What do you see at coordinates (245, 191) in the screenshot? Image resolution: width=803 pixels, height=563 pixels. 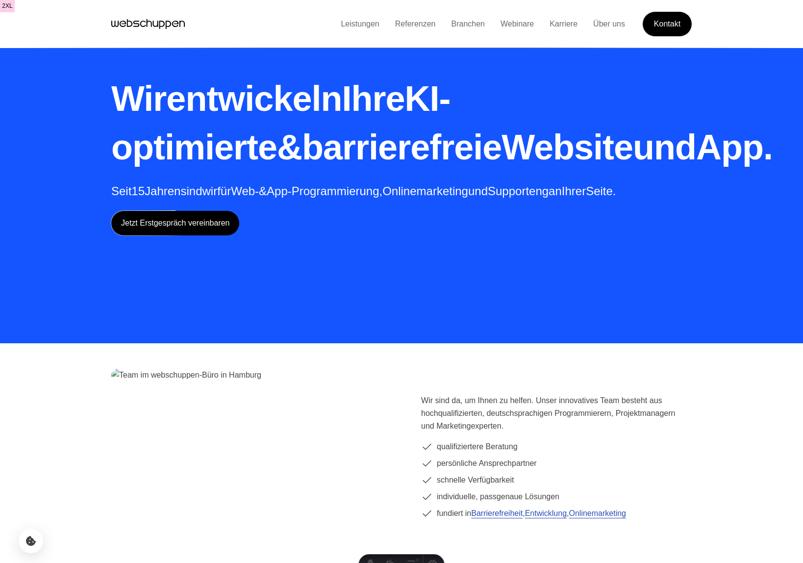 I see `span: Web-` at bounding box center [245, 191].